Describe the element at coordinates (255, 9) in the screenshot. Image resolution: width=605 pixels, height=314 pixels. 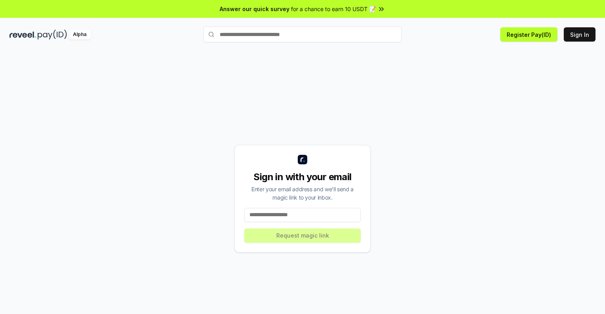
I see `span: Answer our quick survey` at that location.